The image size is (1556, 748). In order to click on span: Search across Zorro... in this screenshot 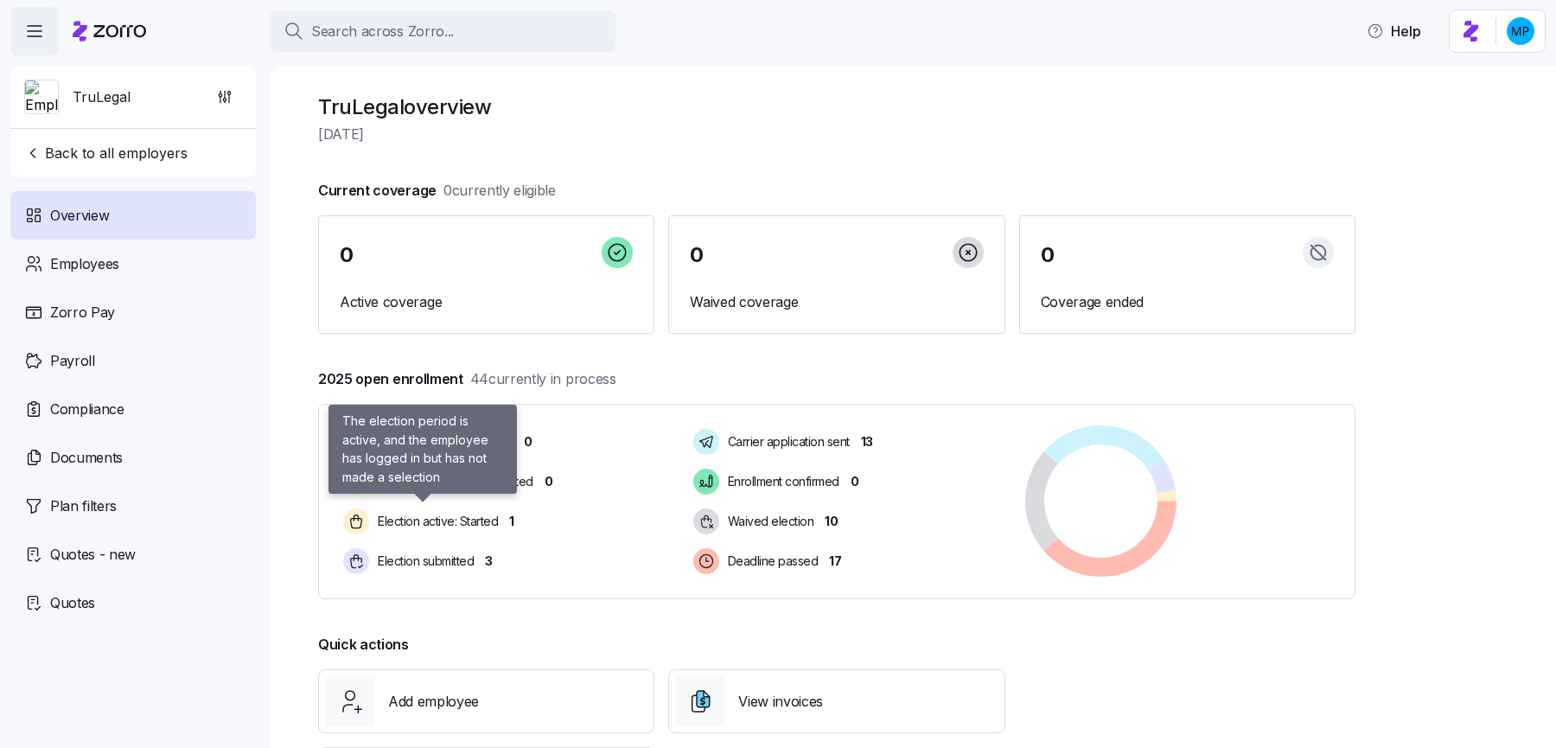, I will do `click(382, 31)`.